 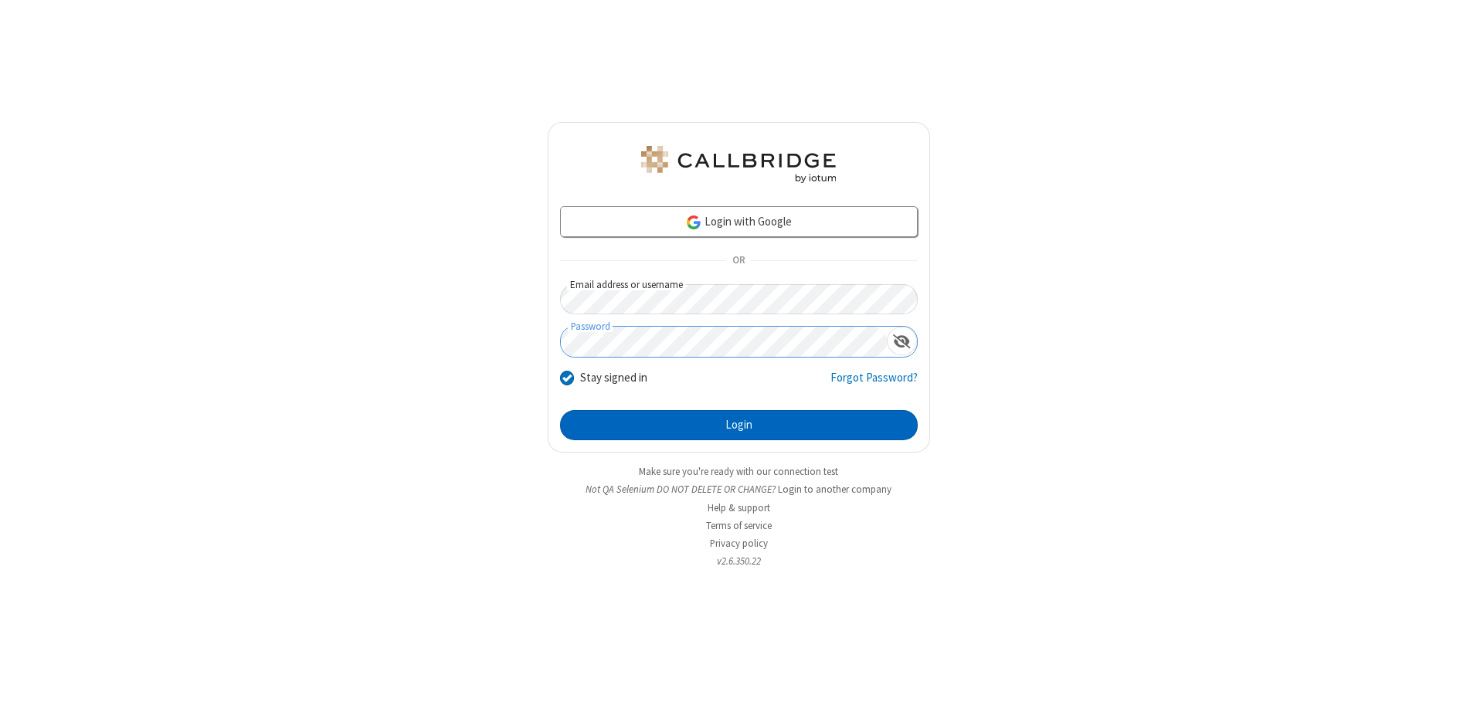 I want to click on div: Show password, so click(x=901, y=341).